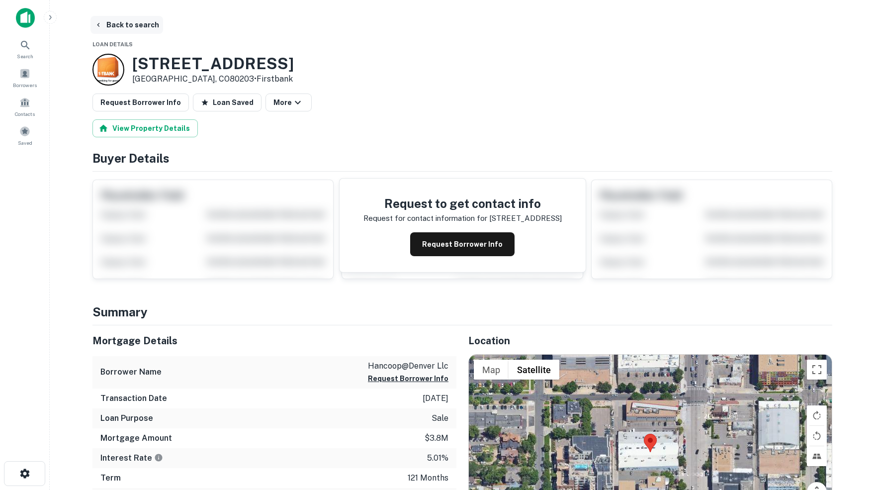 The height and width of the screenshot is (490, 875). I want to click on div: Saved, so click(25, 135).